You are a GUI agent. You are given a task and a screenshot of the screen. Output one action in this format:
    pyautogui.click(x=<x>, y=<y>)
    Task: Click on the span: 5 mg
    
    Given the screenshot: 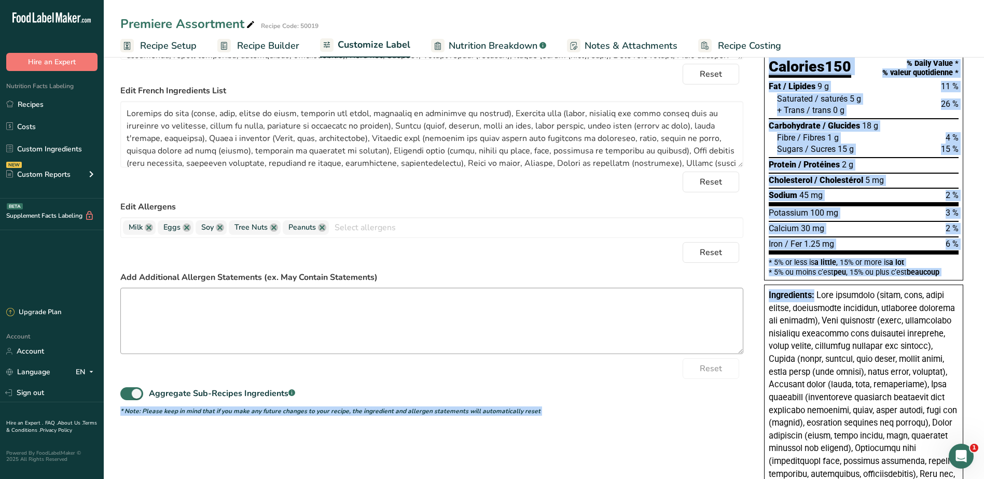 What is the action you would take?
    pyautogui.click(x=874, y=180)
    